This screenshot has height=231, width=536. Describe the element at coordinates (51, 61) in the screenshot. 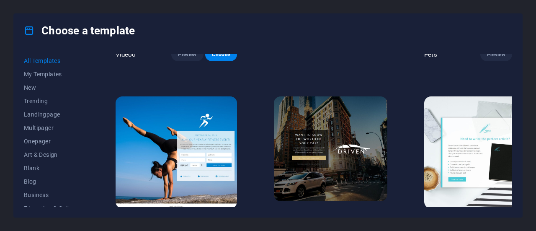

I see `button: All Templates` at that location.